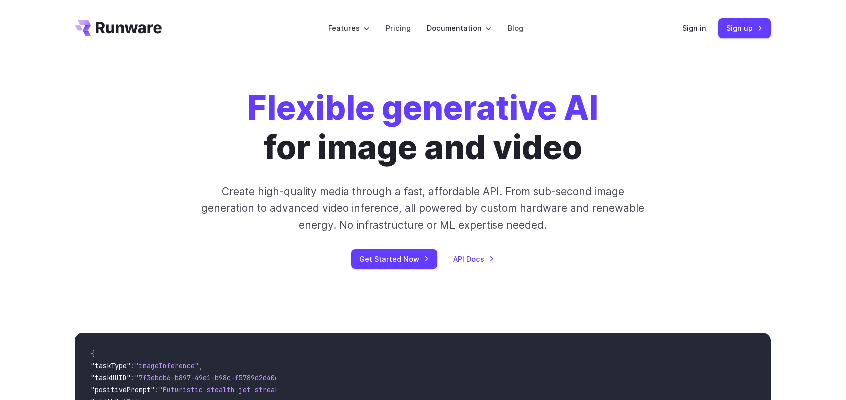  Describe the element at coordinates (341, 390) in the screenshot. I see `span: "Futuristic stealth jet streaking through a neon-lit cityscape with glowing purple exhaust"` at that location.